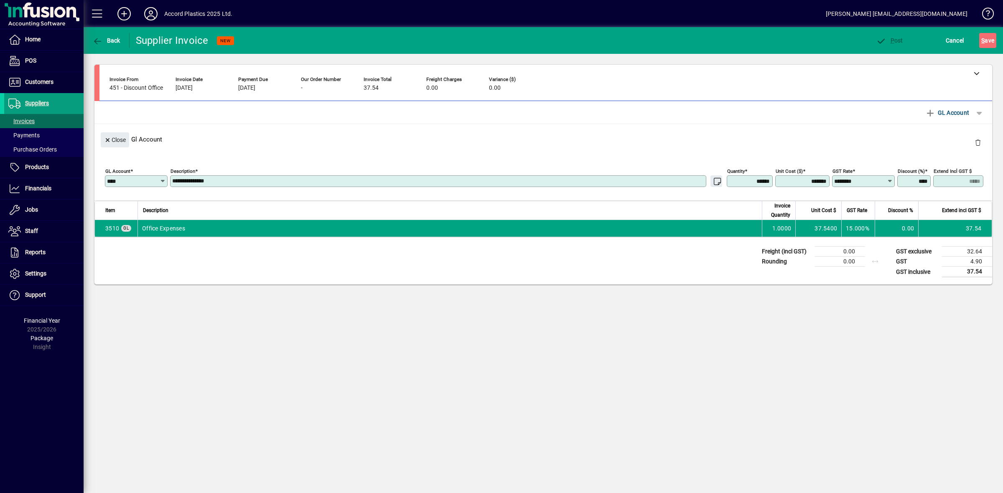 The height and width of the screenshot is (493, 1003). What do you see at coordinates (31, 231) in the screenshot?
I see `span: Staff` at bounding box center [31, 231].